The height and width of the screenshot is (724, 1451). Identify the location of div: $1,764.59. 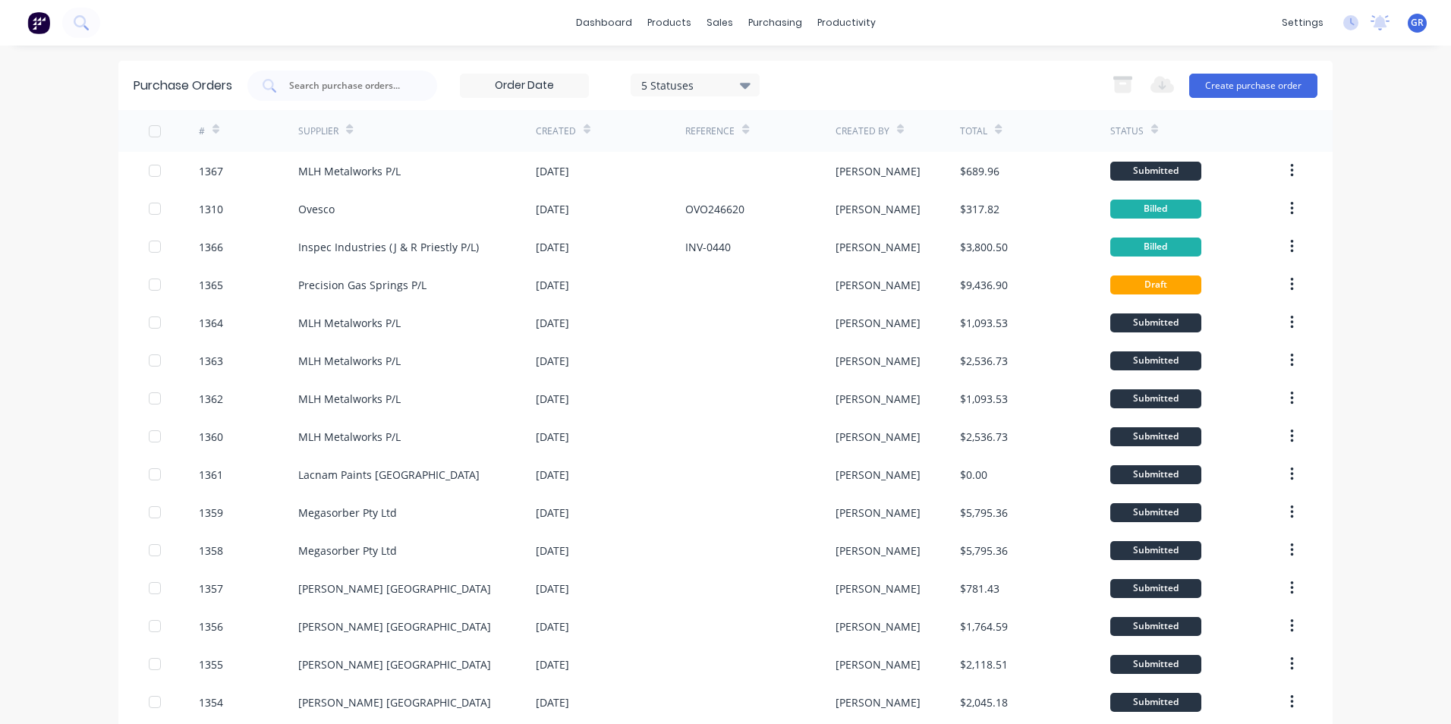
(983, 626).